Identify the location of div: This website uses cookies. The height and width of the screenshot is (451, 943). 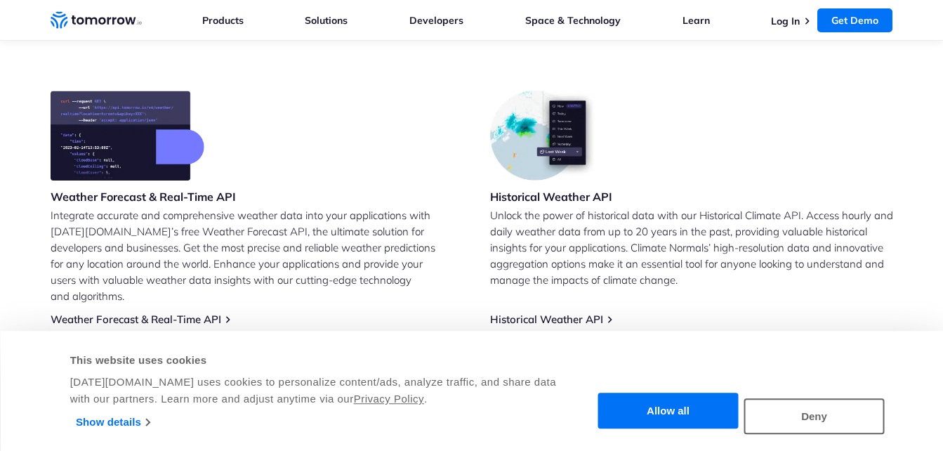
(322, 360).